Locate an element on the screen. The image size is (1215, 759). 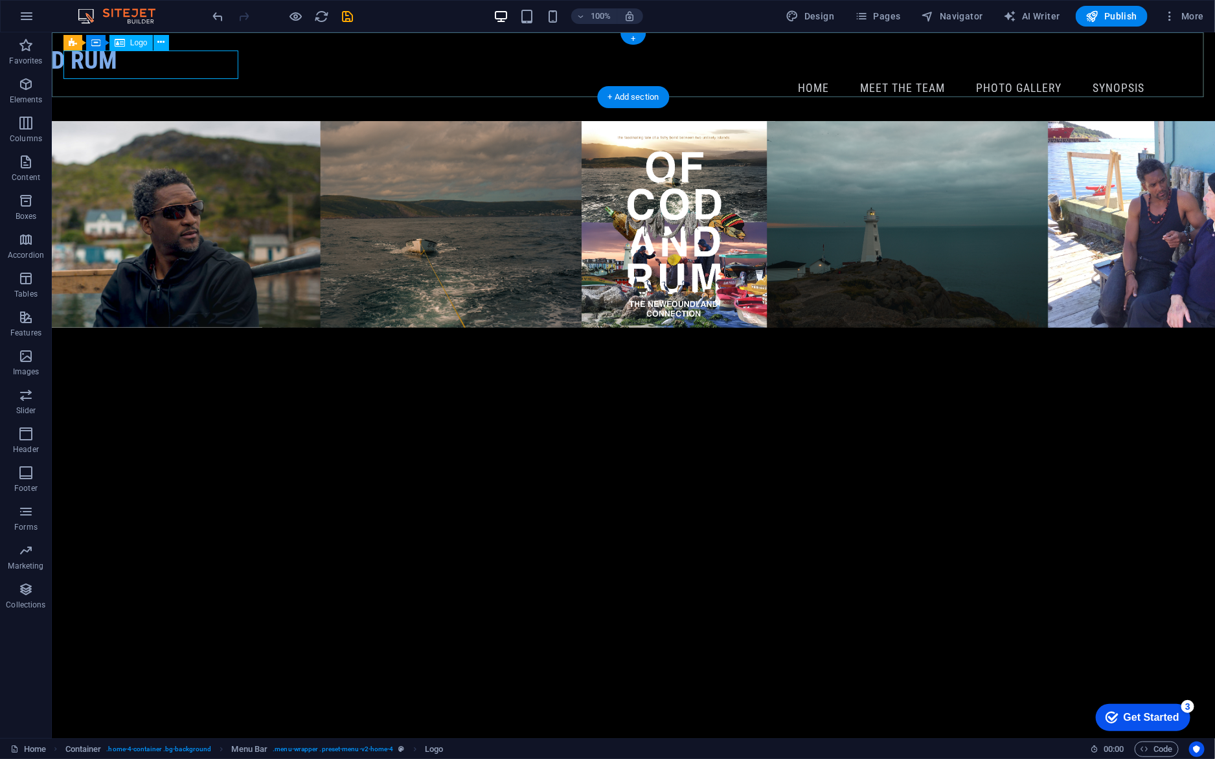
span: Code is located at coordinates (1157, 750).